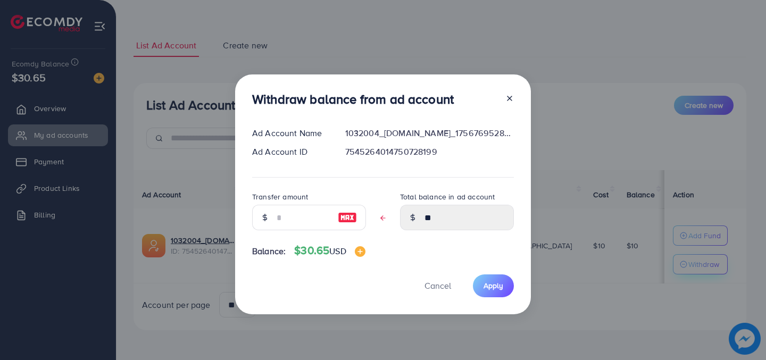  What do you see at coordinates (269, 251) in the screenshot?
I see `span: Balance:` at bounding box center [269, 251].